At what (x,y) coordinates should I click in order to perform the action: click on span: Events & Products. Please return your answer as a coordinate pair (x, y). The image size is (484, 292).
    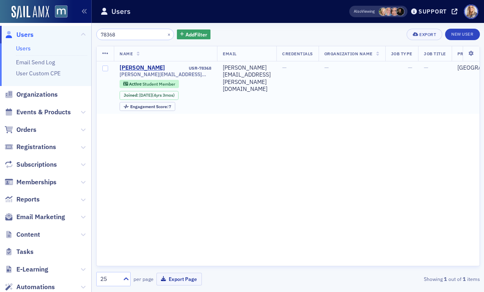
    Looking at the image, I should click on (43, 112).